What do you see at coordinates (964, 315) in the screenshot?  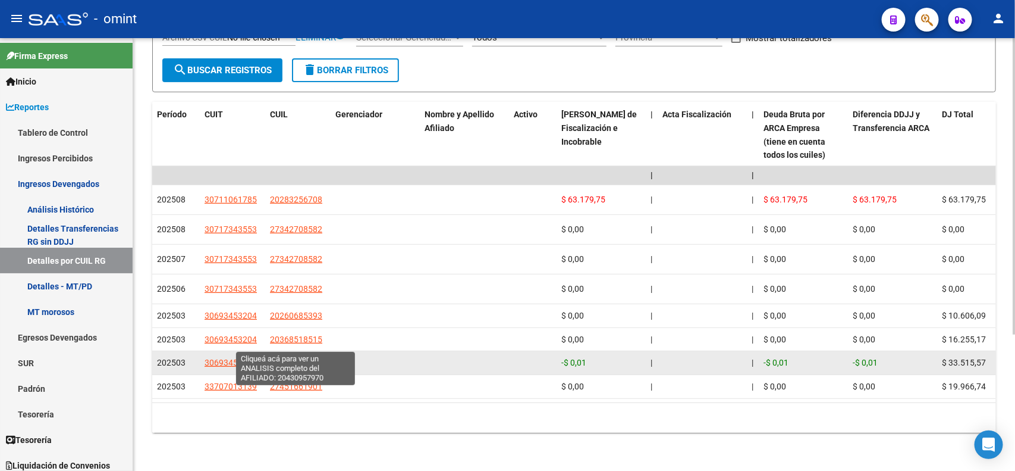 I see `span: $ 10.606,09` at bounding box center [964, 315].